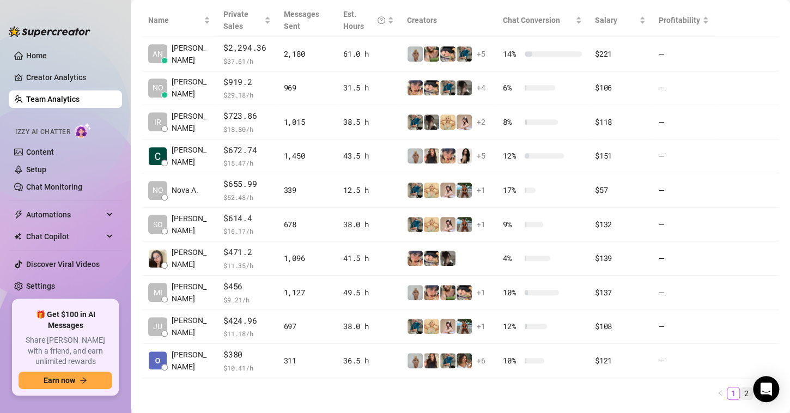  What do you see at coordinates (307, 361) in the screenshot?
I see `div: 311` at bounding box center [307, 361].